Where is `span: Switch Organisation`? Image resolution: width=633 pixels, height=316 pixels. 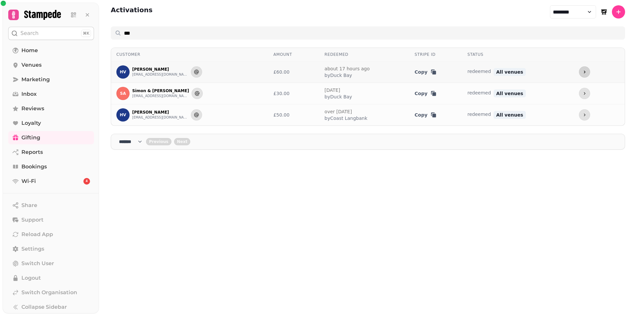 span: Switch Organisation is located at coordinates (49, 292).